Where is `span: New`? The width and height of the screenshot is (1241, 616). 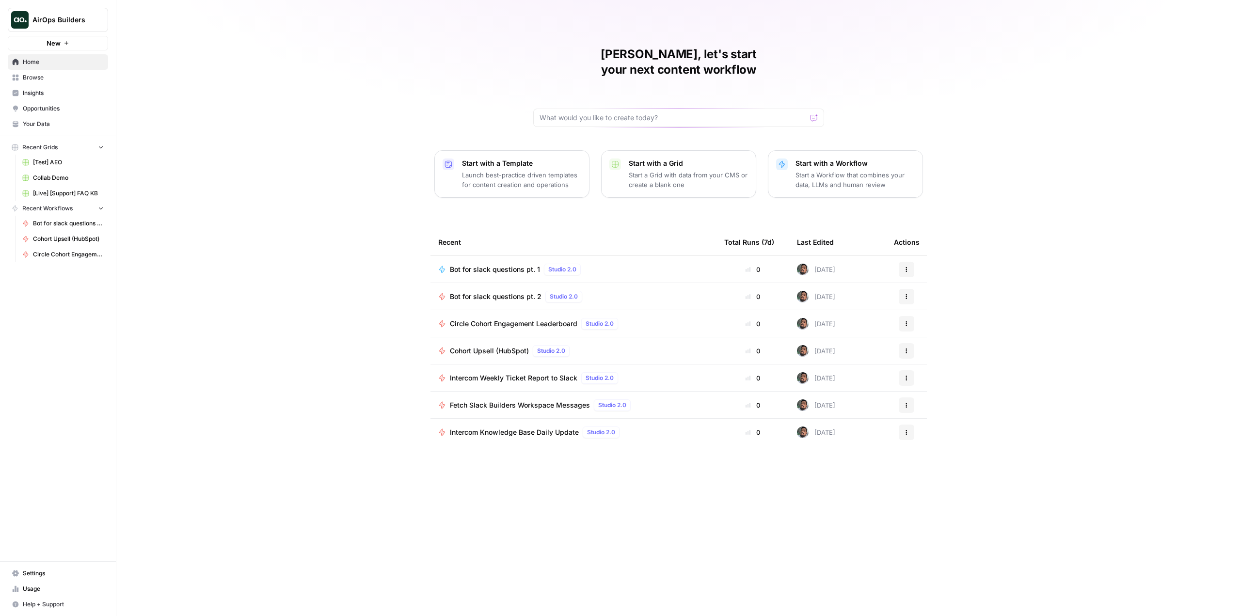
span: New is located at coordinates (53, 43).